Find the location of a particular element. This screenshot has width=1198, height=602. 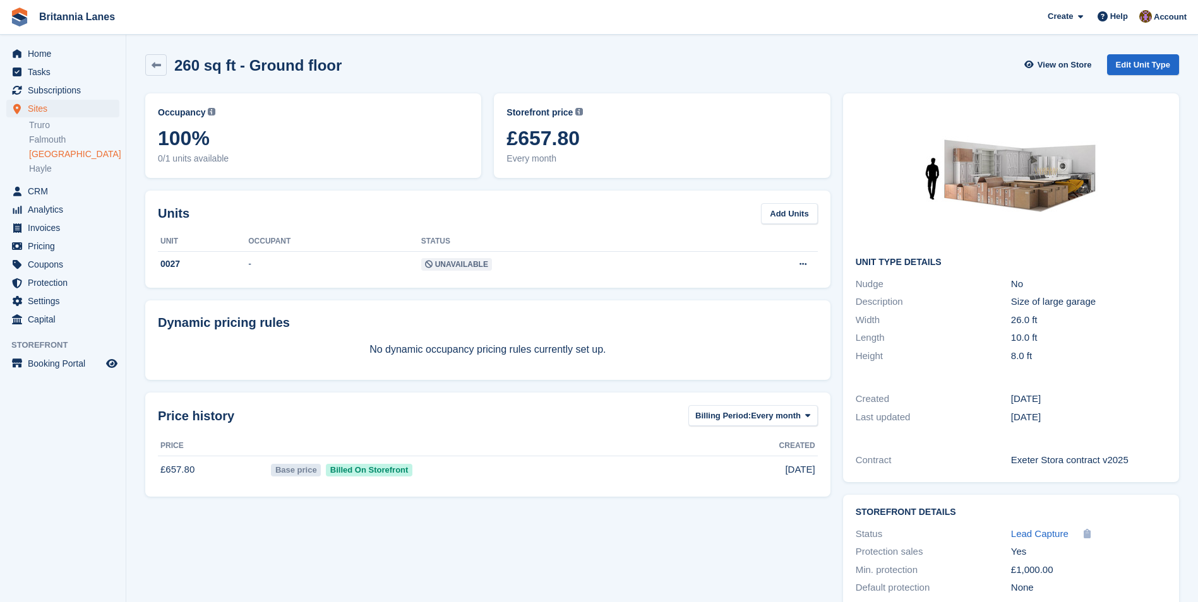

div: Nudge is located at coordinates (933, 284).